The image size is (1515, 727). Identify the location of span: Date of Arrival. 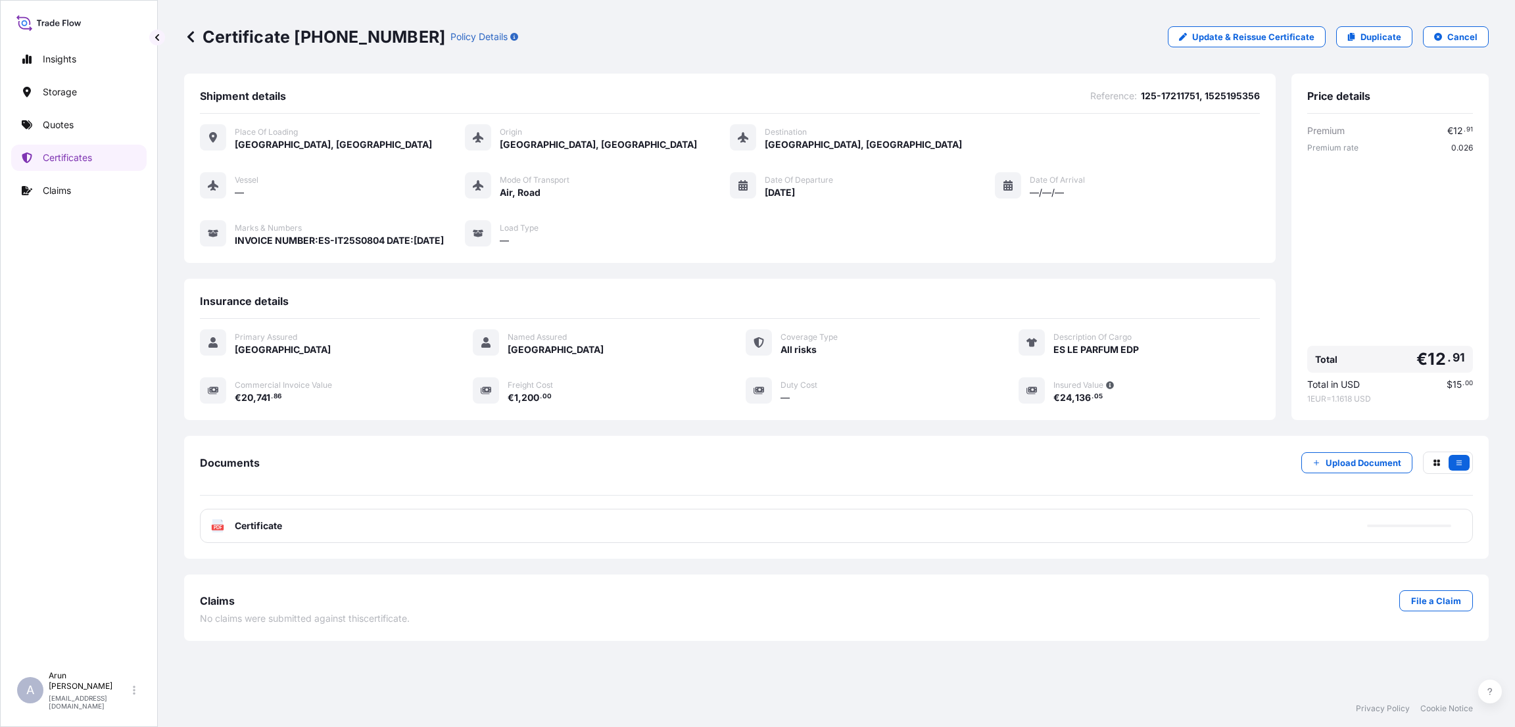
(1057, 180).